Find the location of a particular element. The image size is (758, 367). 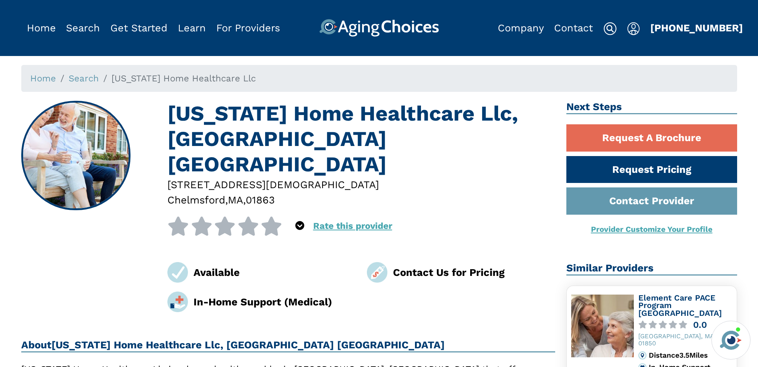

div: 01863 is located at coordinates (260, 199).